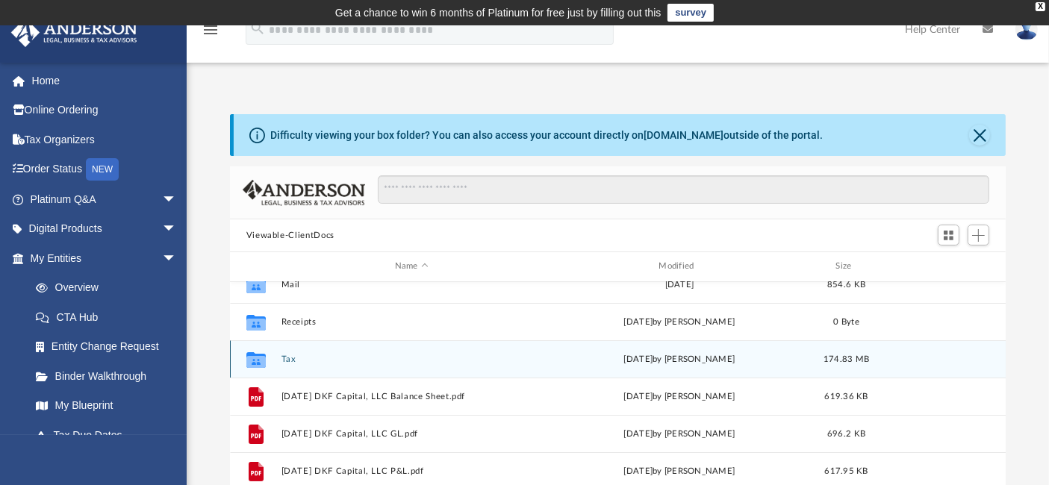 This screenshot has width=1049, height=485. Describe the element at coordinates (979, 235) in the screenshot. I see `button: Add` at that location.